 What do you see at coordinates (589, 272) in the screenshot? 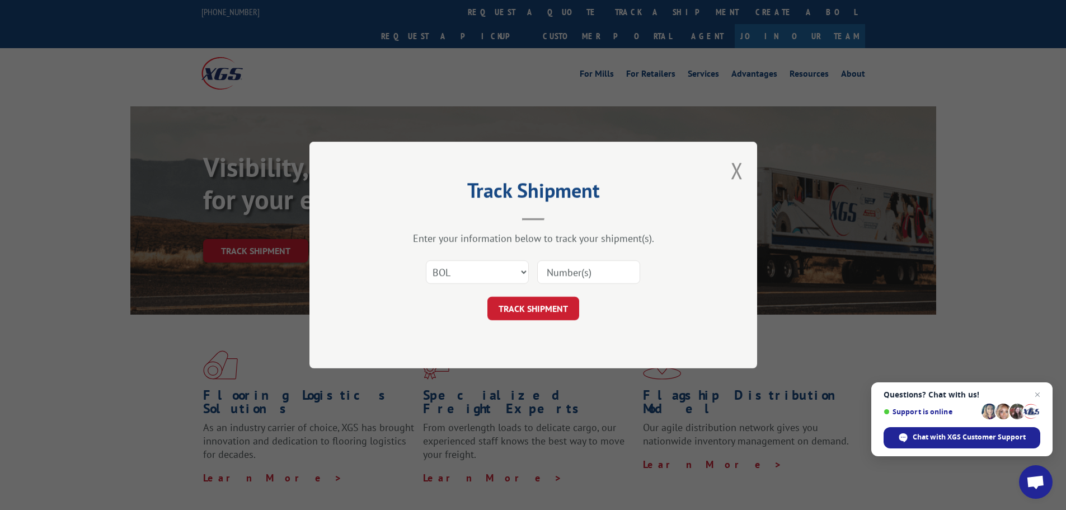
I see `input: Number(s)` at bounding box center [589, 272].